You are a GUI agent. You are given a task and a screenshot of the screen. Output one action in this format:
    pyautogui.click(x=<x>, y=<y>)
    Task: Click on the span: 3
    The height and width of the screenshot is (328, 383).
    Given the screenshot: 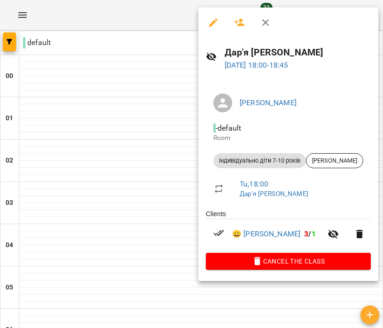 What is the action you would take?
    pyautogui.click(x=306, y=233)
    